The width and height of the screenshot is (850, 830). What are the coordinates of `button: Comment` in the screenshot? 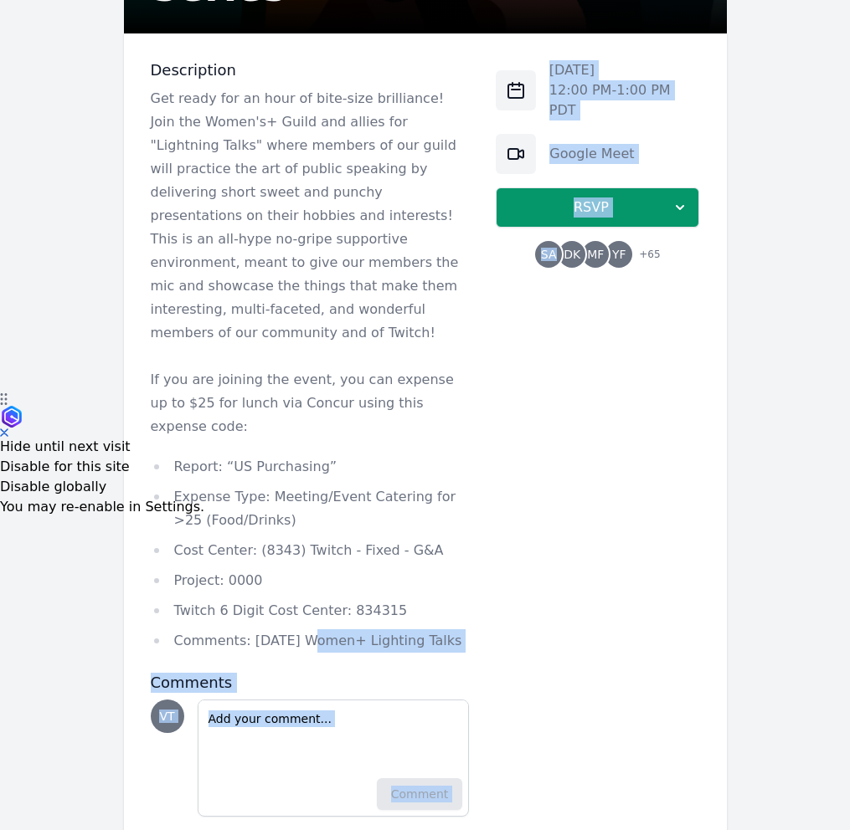 It's located at (419, 794).